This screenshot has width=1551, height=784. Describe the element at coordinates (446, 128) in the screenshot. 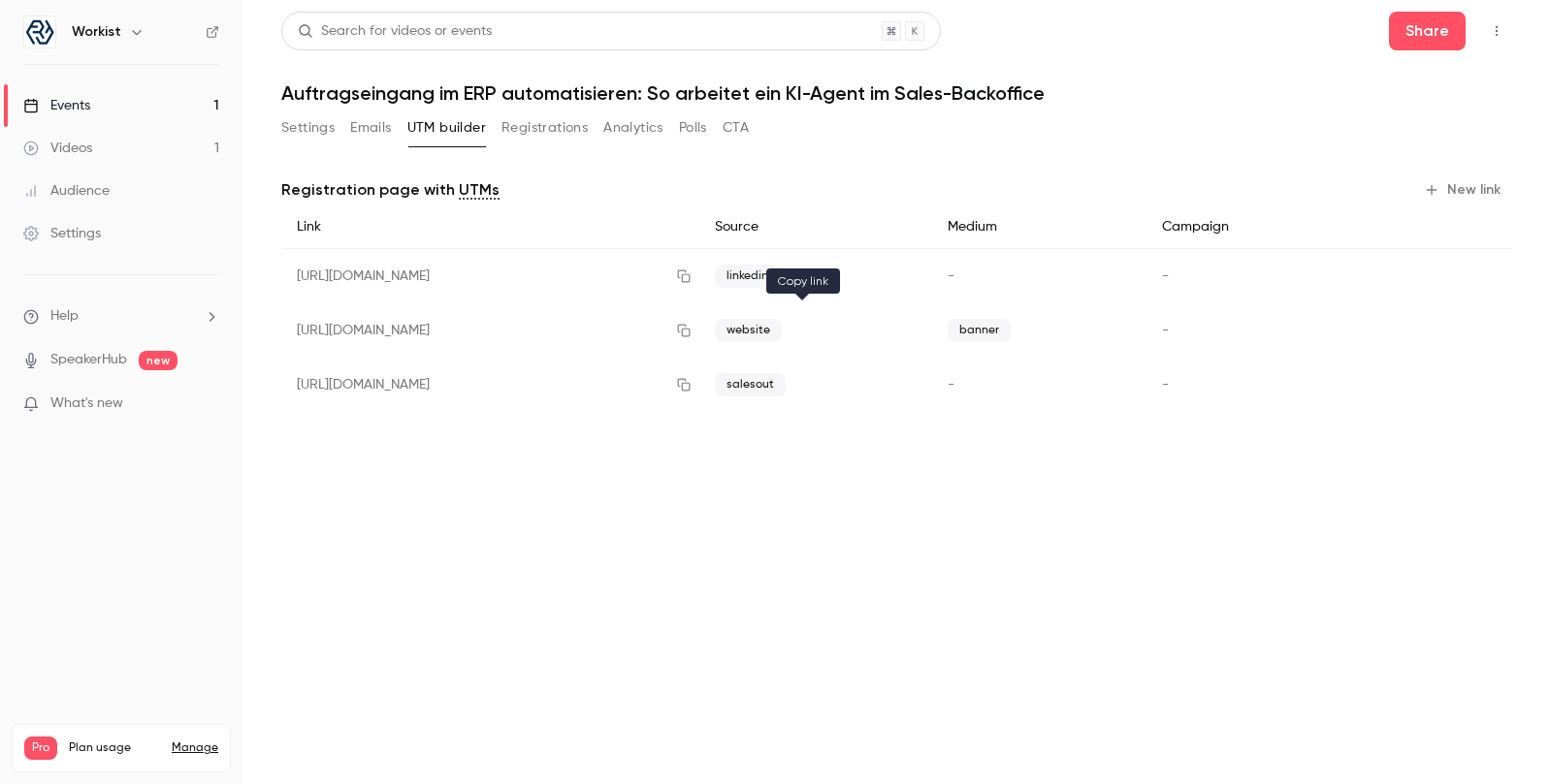

I see `button: UTM builder` at that location.